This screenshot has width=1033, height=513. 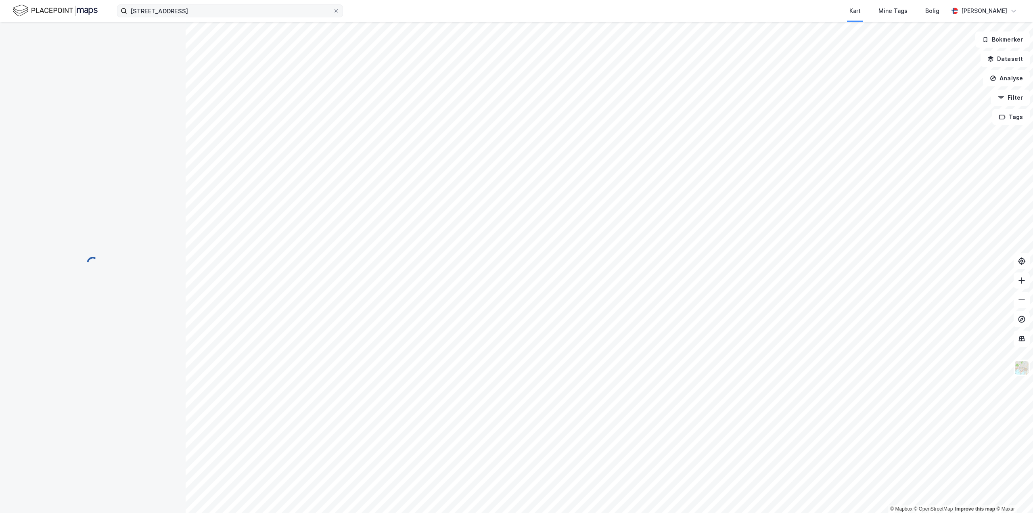 I want to click on a: Mapbox, so click(x=901, y=509).